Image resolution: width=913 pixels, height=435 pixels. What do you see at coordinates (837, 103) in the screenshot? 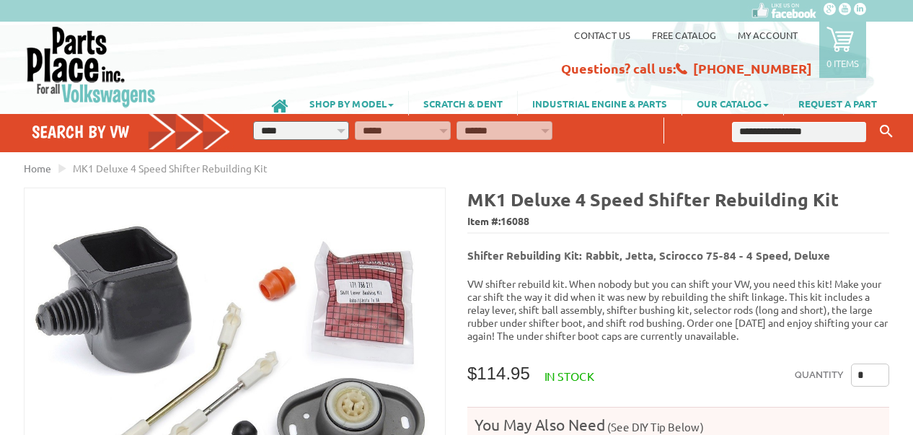
I see `a: REQUEST A PART` at bounding box center [837, 103].